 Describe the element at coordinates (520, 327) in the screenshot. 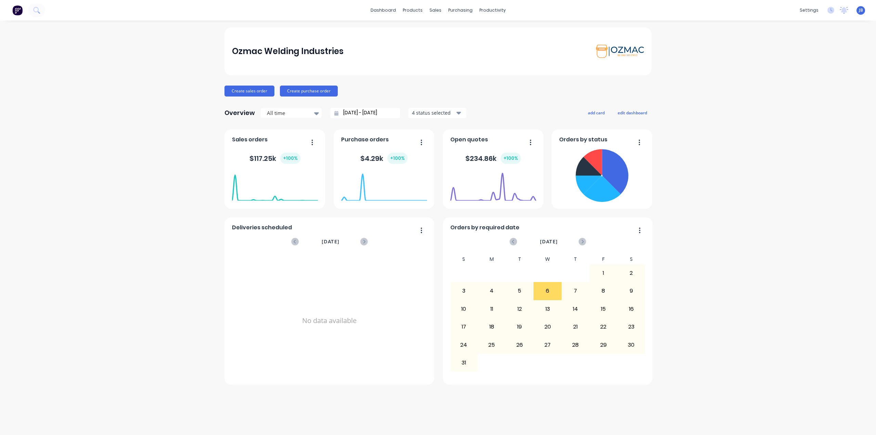

I see `div: 19` at that location.